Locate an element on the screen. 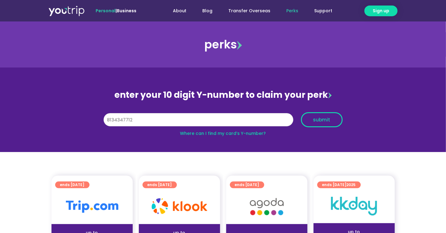 This screenshot has height=233, width=446. a: Sign up is located at coordinates (381, 11).